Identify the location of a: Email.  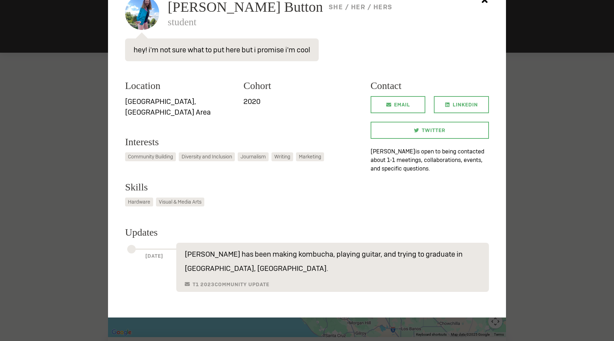
(398, 105).